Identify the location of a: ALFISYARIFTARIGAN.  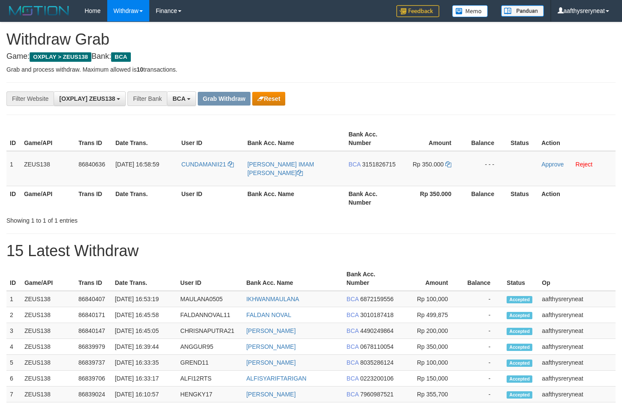
(276, 378).